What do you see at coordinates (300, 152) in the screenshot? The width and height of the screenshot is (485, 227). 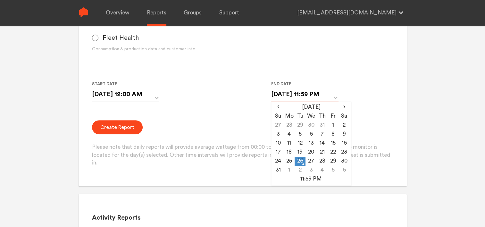 I see `td: 19` at bounding box center [300, 152].